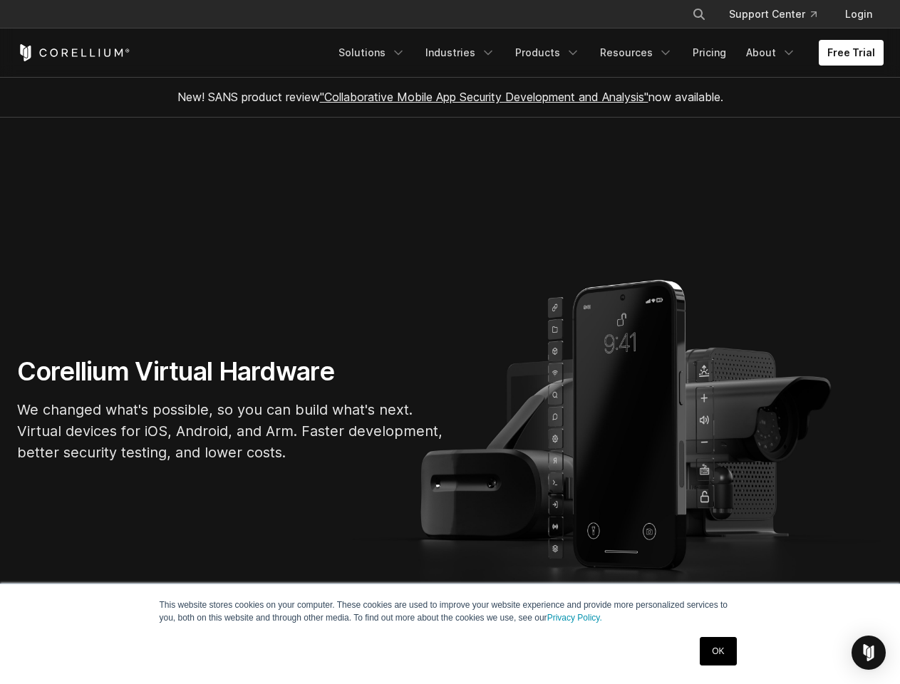 The image size is (900, 684). Describe the element at coordinates (547, 53) in the screenshot. I see `a: Products` at that location.